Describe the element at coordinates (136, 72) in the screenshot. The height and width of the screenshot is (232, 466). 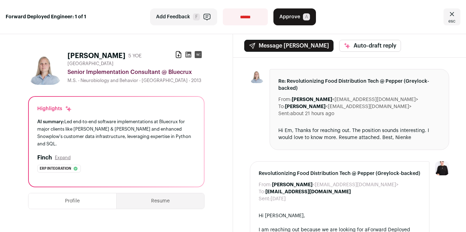
I see `div: Senior Implementation Consultant @ Bluecrux` at that location.